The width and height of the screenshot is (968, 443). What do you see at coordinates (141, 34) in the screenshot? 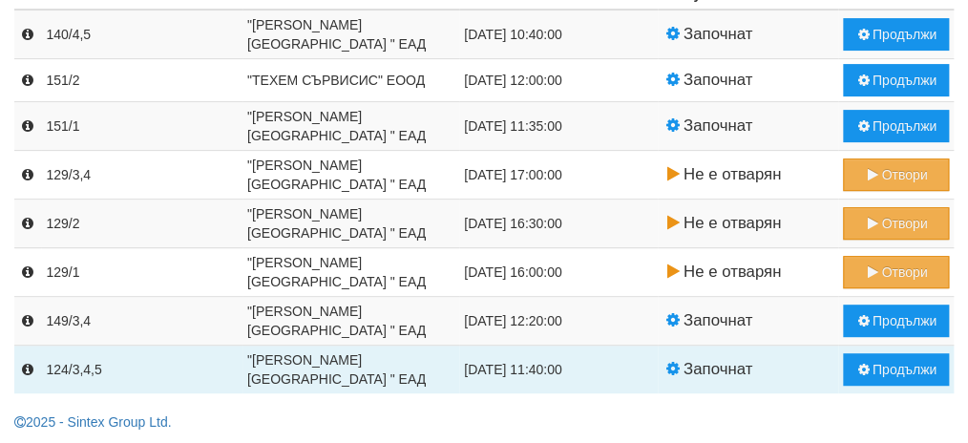
I see `td: 140/4,5` at bounding box center [141, 34].